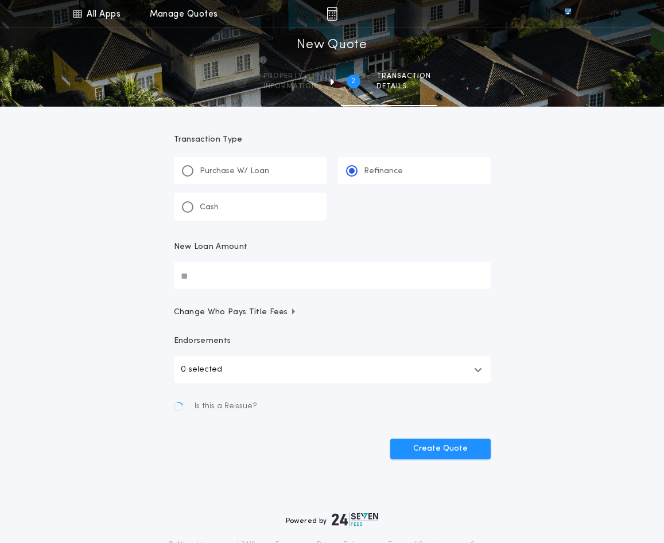  I want to click on div: Powered by, so click(332, 520).